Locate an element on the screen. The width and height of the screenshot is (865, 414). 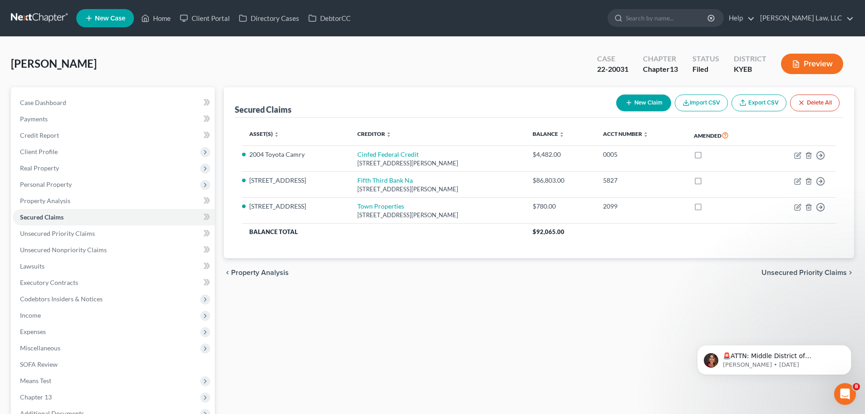
button: Preview is located at coordinates (812, 64).